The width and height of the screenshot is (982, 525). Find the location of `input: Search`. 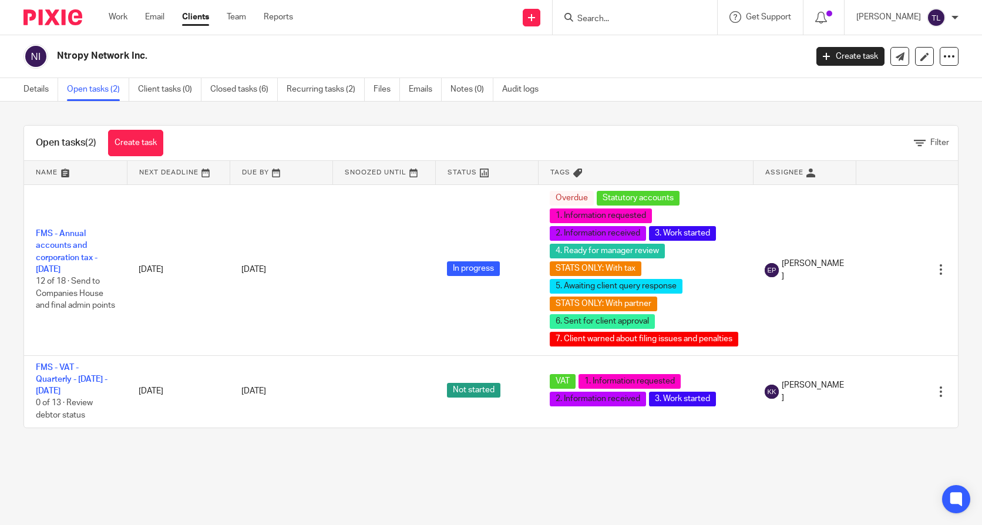

input: Search is located at coordinates (629, 19).